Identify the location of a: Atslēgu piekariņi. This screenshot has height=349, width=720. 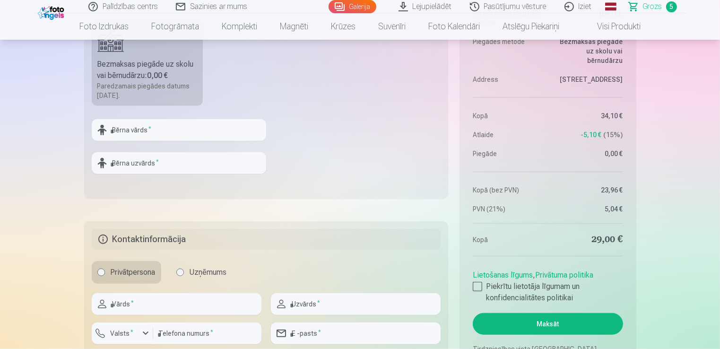
(531, 26).